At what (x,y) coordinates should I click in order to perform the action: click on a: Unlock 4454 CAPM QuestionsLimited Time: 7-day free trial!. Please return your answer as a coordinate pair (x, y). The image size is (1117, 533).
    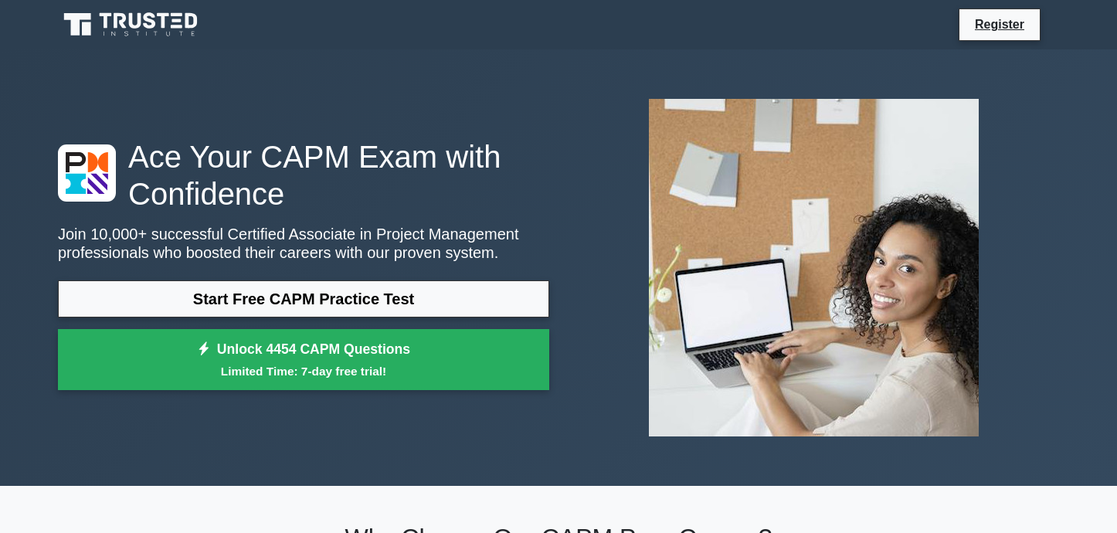
    Looking at the image, I should click on (304, 360).